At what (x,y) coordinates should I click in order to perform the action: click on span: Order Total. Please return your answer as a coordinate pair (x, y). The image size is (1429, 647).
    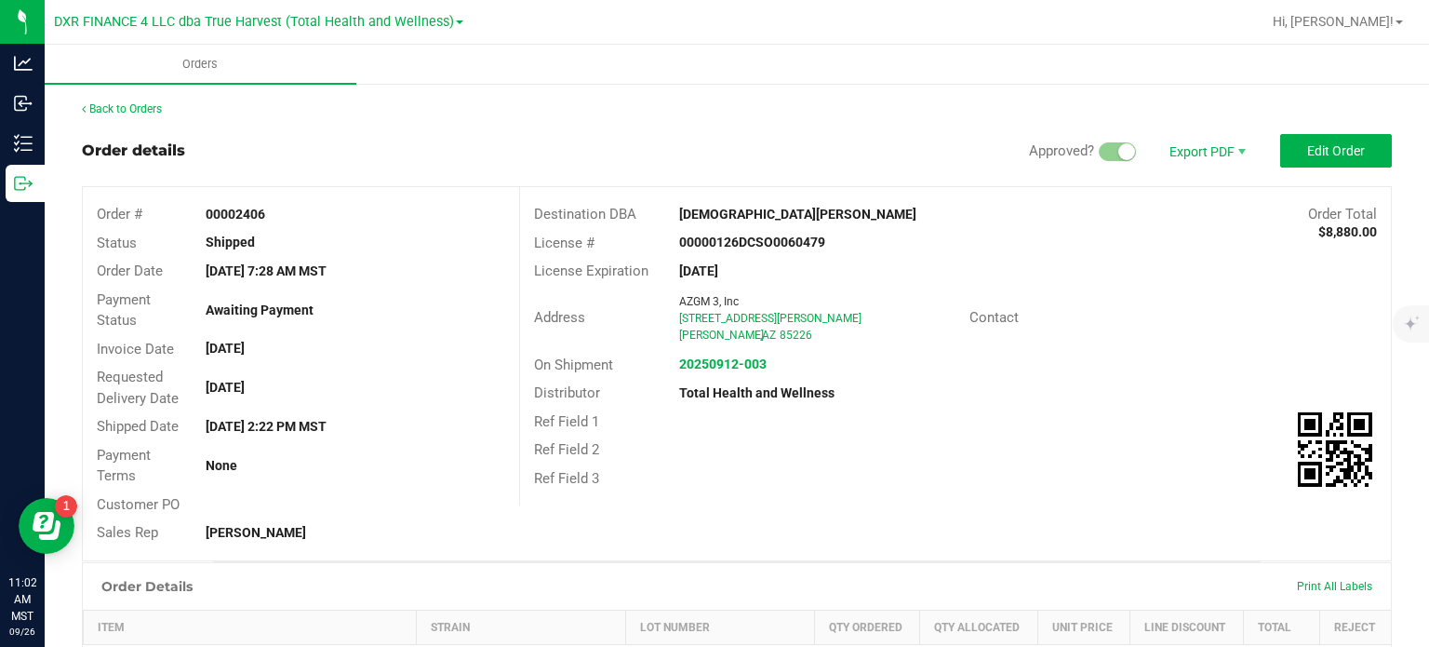
    Looking at the image, I should click on (1342, 214).